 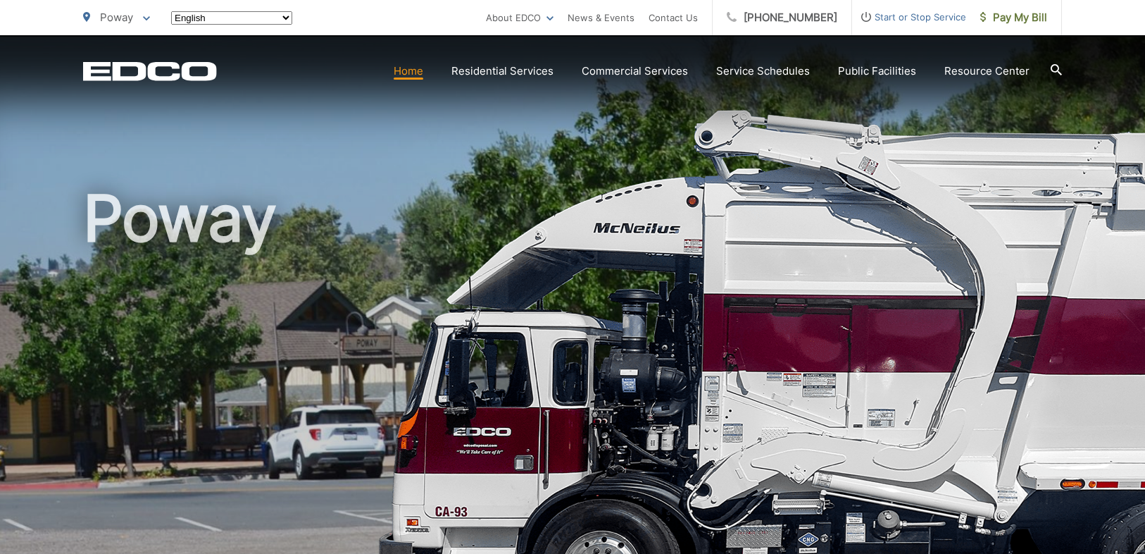 I want to click on select: Select a language, so click(x=232, y=18).